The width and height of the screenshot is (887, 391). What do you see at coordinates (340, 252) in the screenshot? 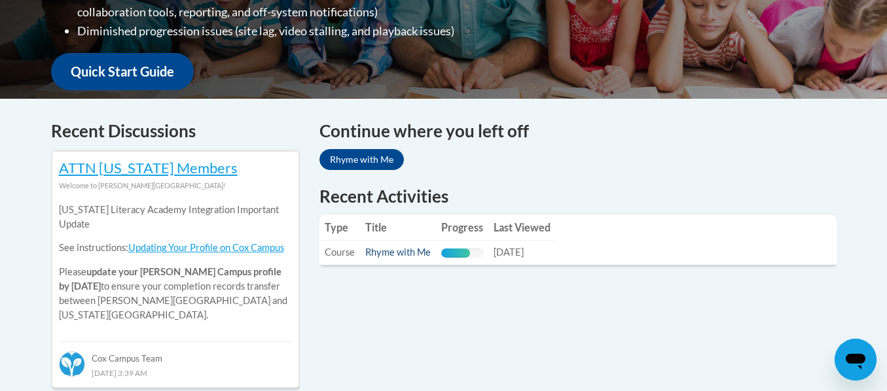
I see `span: Course` at bounding box center [340, 252].